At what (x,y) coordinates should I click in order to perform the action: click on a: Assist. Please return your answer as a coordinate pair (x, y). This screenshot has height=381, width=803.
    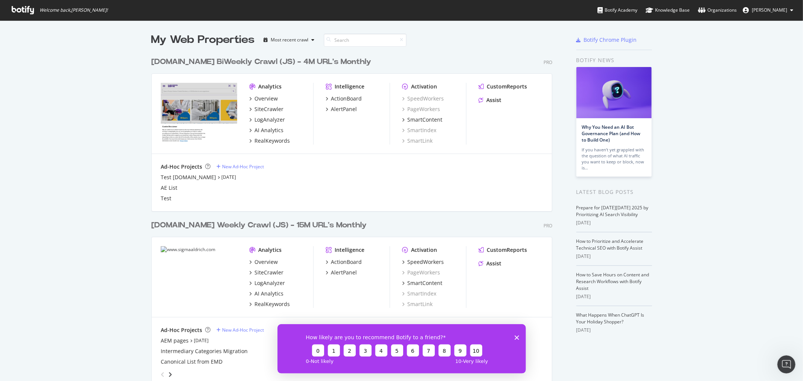
    Looking at the image, I should click on (490, 263).